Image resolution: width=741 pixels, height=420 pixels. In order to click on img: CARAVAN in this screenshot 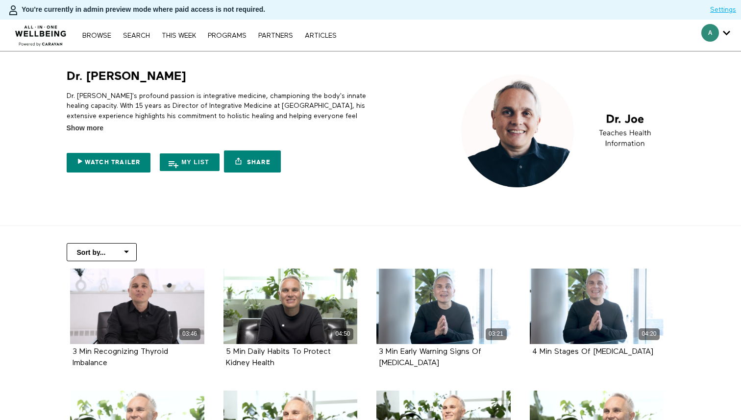, I will do `click(41, 33)`.